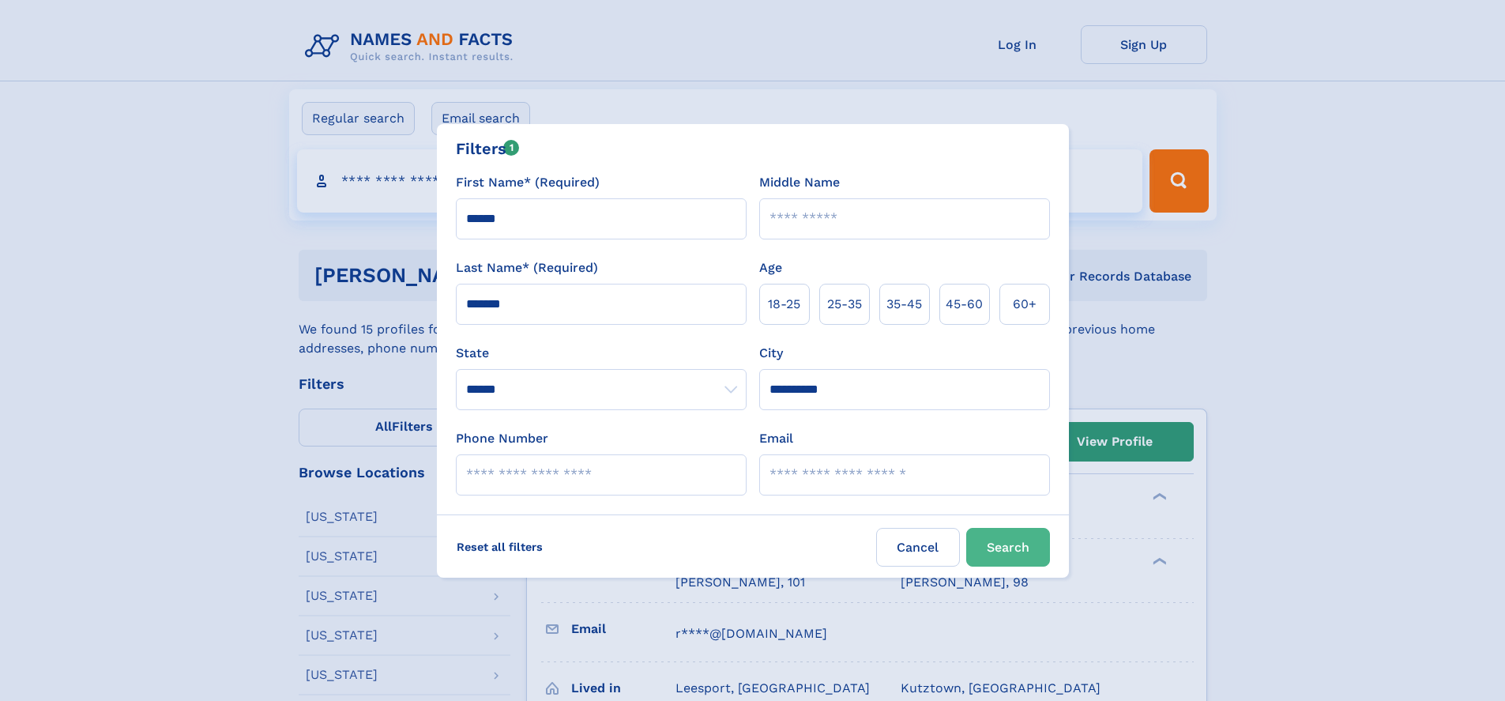  Describe the element at coordinates (601, 353) in the screenshot. I see `label: State` at that location.